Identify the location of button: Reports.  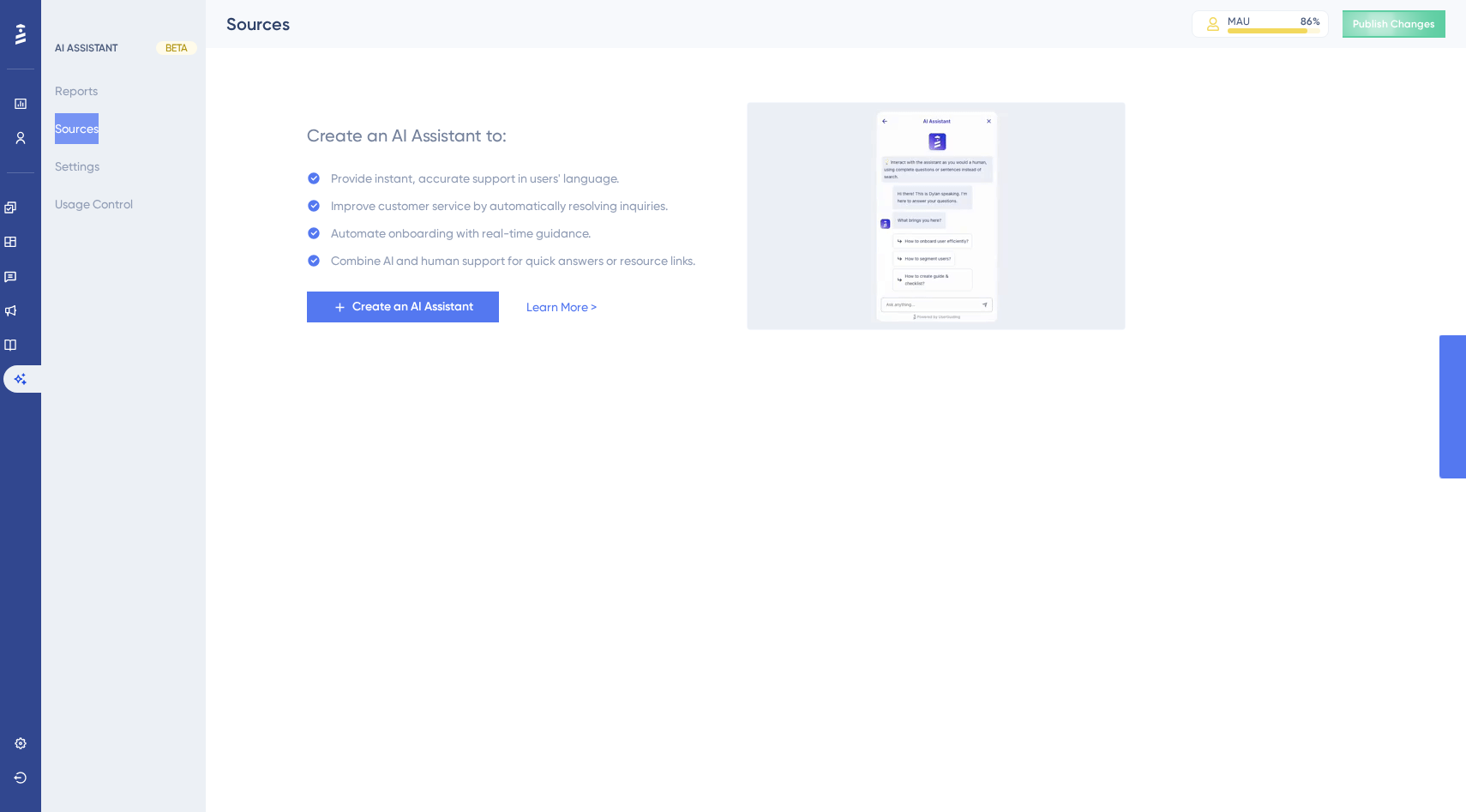
(77, 91).